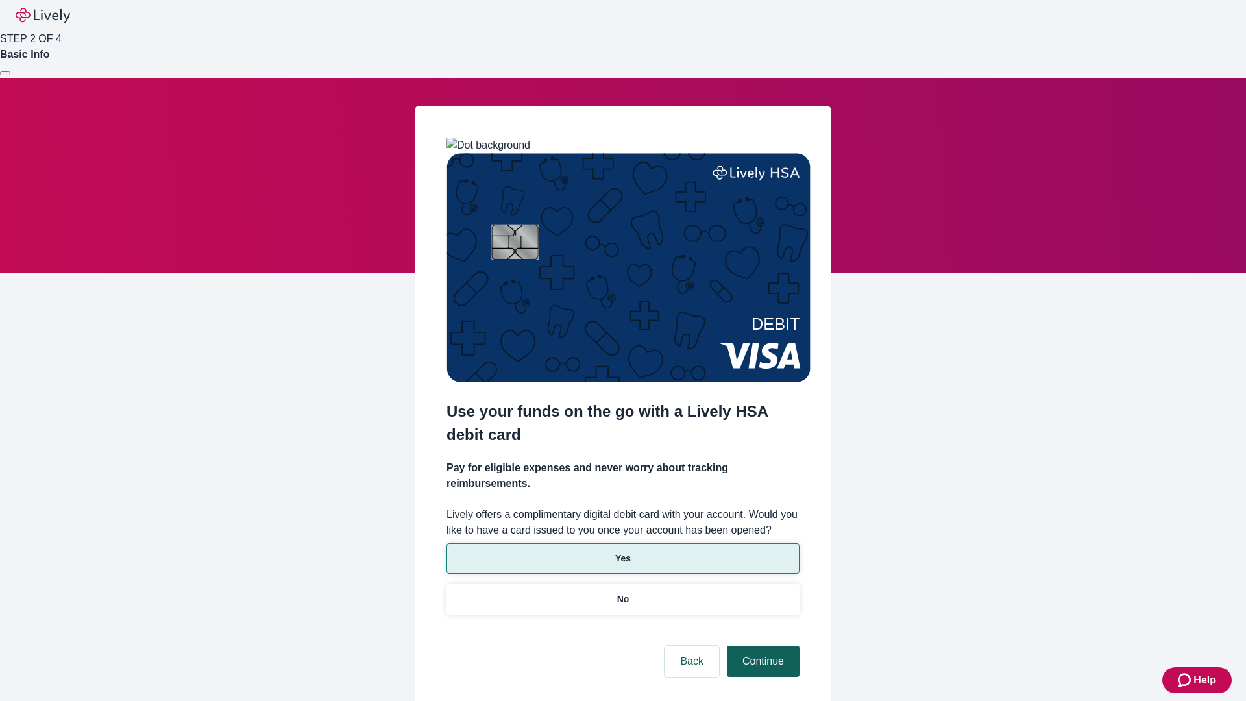 The image size is (1246, 701). What do you see at coordinates (1186, 680) in the screenshot?
I see `svg: Zendesk support icon` at bounding box center [1186, 680].